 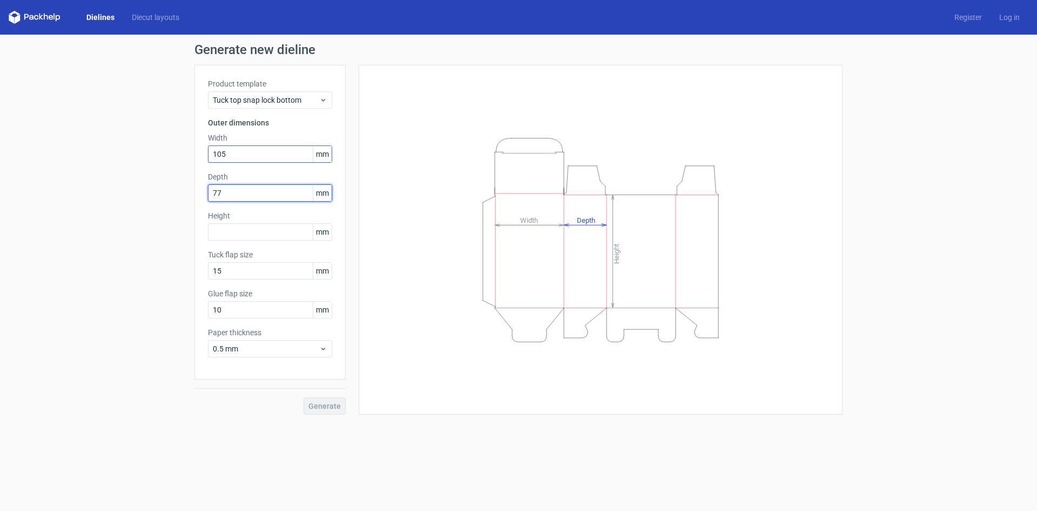 What do you see at coordinates (270, 123) in the screenshot?
I see `h3: Outer dimensions` at bounding box center [270, 123].